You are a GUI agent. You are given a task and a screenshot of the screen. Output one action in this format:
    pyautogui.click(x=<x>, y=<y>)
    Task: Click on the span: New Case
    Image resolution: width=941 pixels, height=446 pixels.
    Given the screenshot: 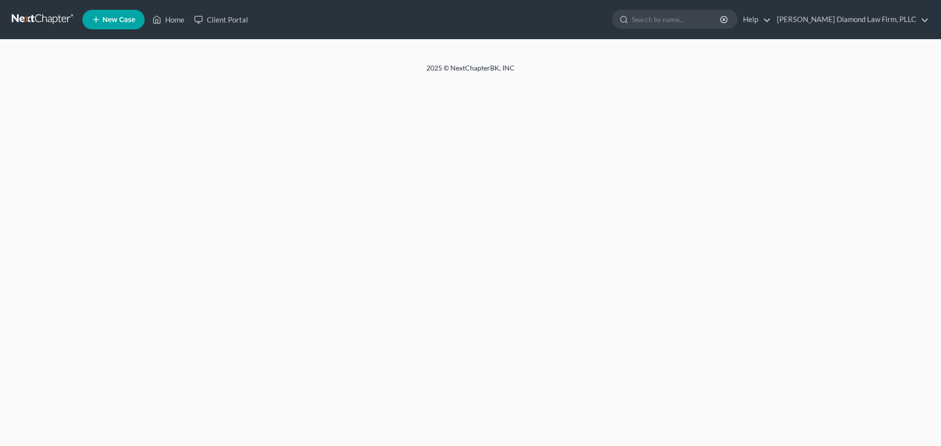 What is the action you would take?
    pyautogui.click(x=119, y=20)
    